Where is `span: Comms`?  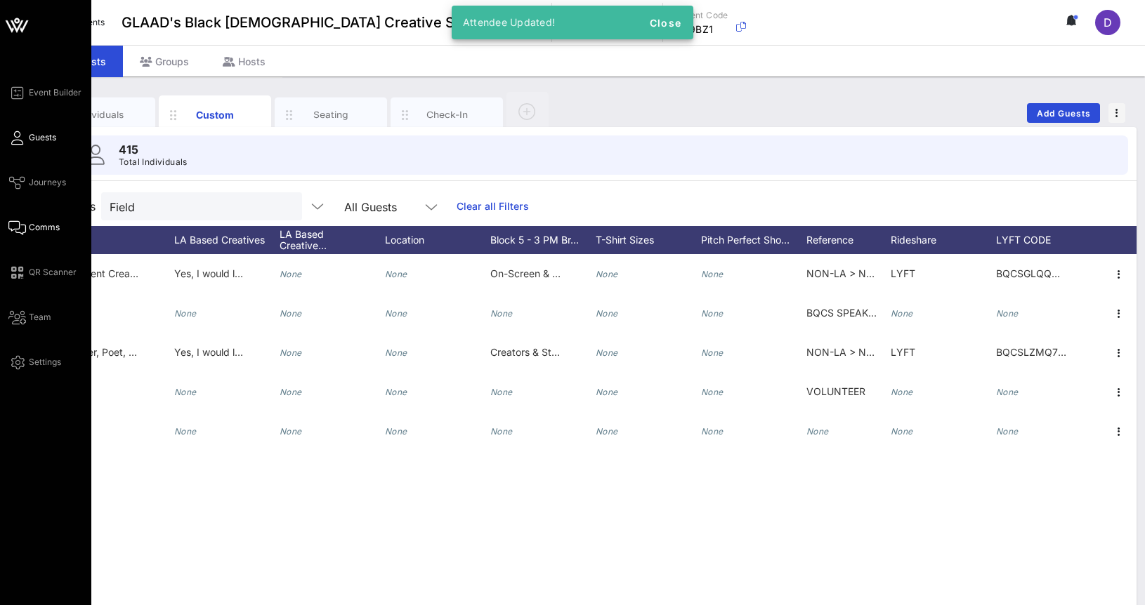 span: Comms is located at coordinates (44, 228).